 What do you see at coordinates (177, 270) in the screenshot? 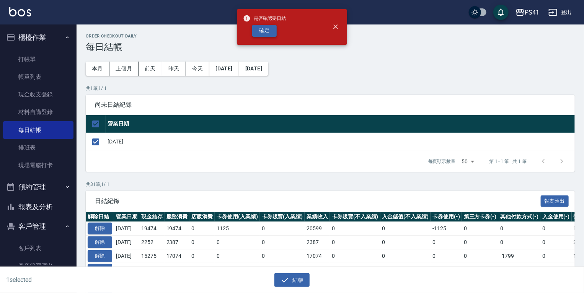
I see `td: 37265` at bounding box center [177, 270].